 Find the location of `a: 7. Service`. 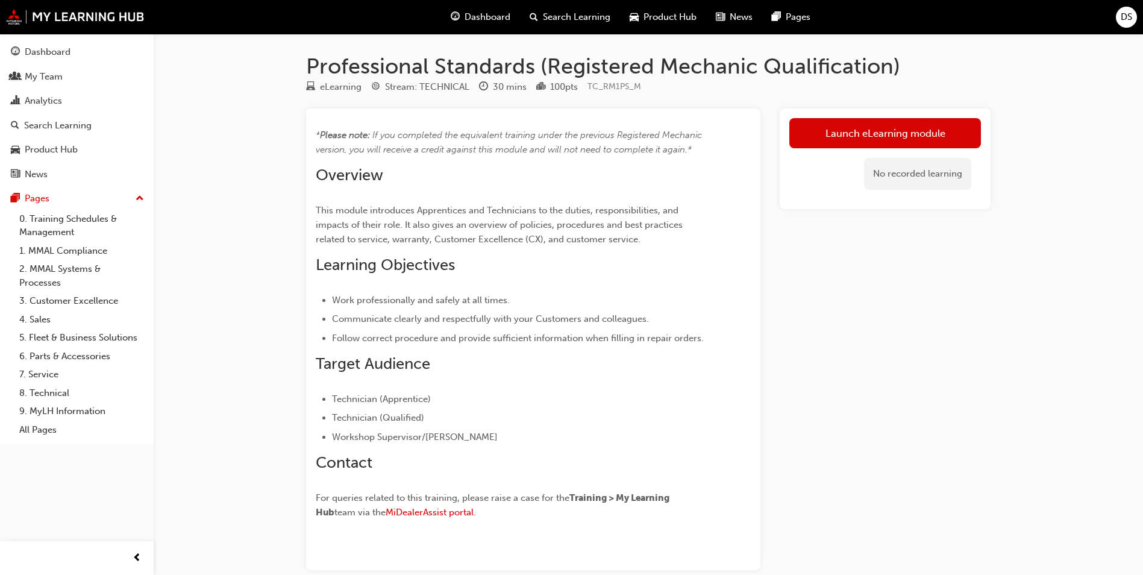

a: 7. Service is located at coordinates (81, 374).